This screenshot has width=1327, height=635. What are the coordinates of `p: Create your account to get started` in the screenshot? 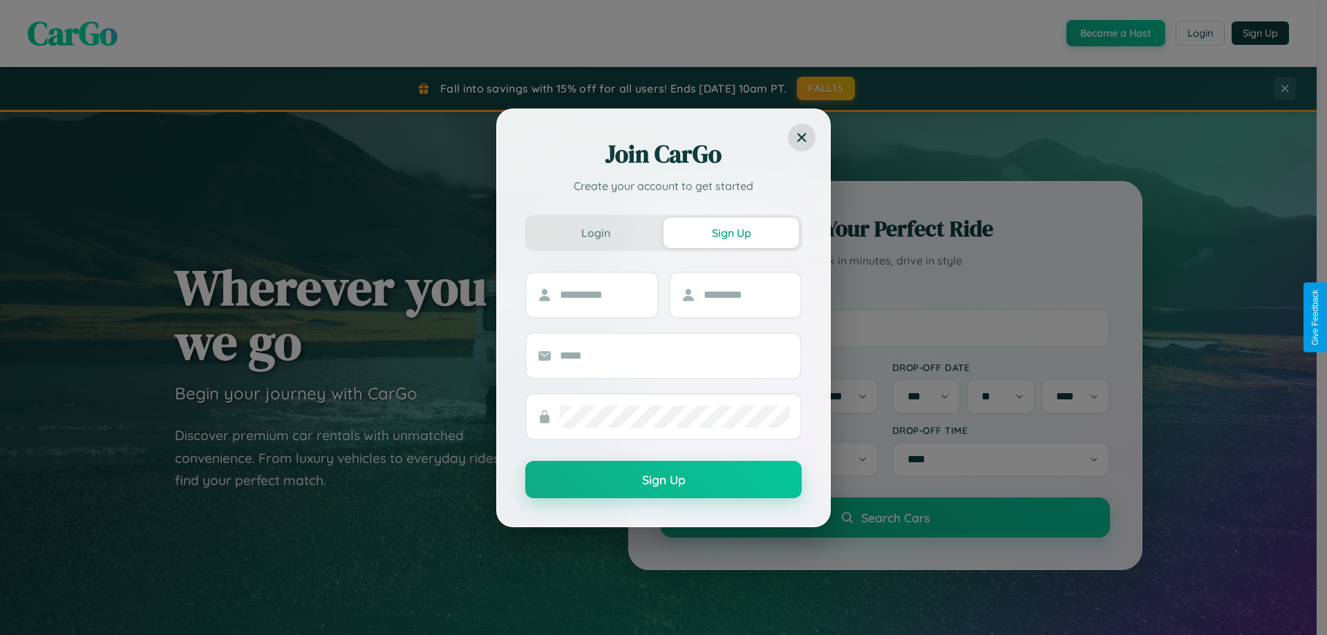 It's located at (663, 186).